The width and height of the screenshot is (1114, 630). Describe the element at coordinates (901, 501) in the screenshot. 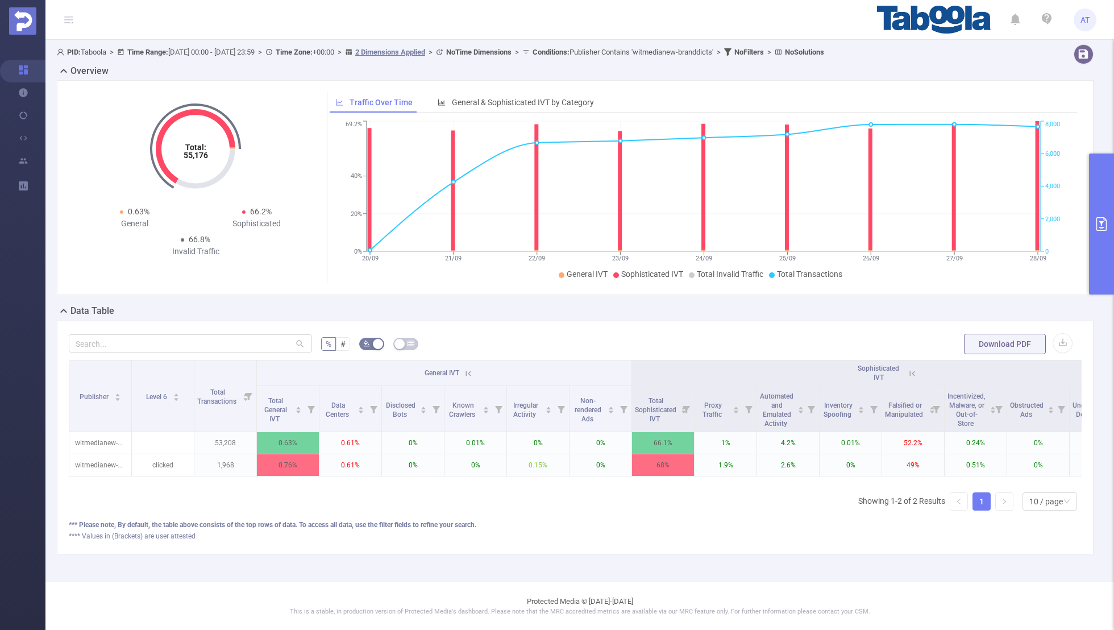

I see `li: Showing 1-2 of 2 Results` at that location.